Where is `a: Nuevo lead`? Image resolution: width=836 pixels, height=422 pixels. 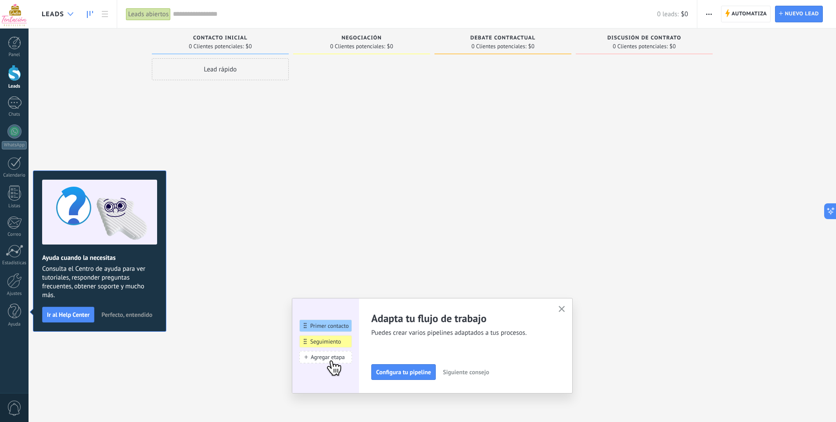 a: Nuevo lead is located at coordinates (798, 14).